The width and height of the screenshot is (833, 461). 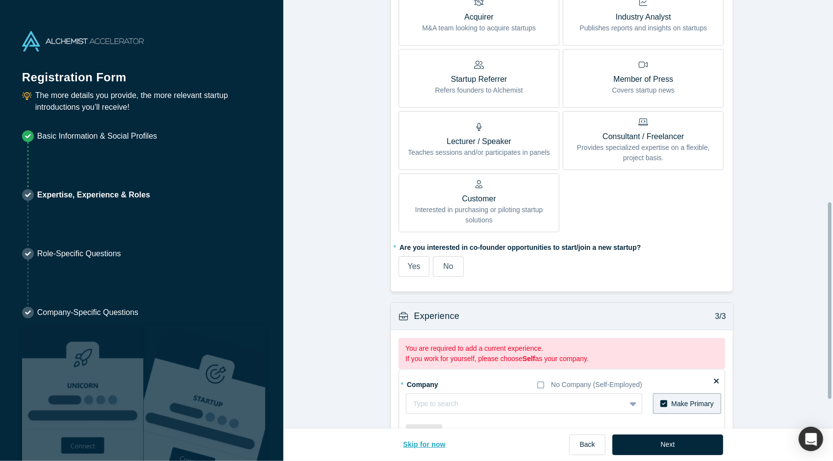 I want to click on span: No, so click(x=448, y=266).